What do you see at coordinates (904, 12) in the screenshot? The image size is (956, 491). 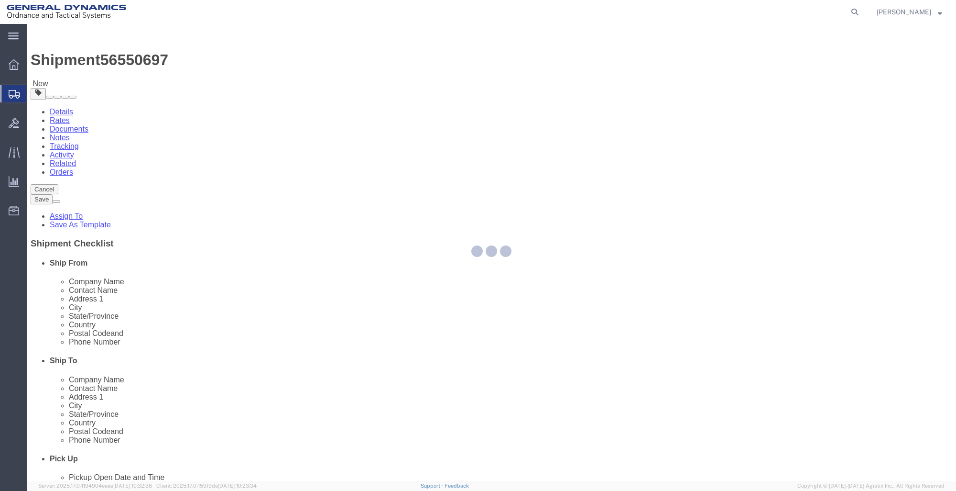 I see `span: Sharon Dinterman` at bounding box center [904, 12].